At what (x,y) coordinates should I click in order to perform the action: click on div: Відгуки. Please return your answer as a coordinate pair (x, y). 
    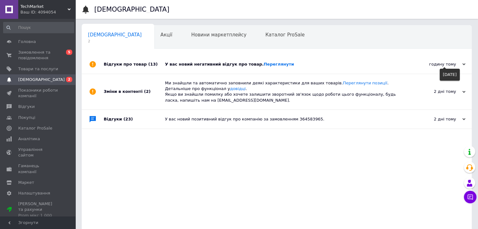
    Looking at the image, I should click on (134, 119).